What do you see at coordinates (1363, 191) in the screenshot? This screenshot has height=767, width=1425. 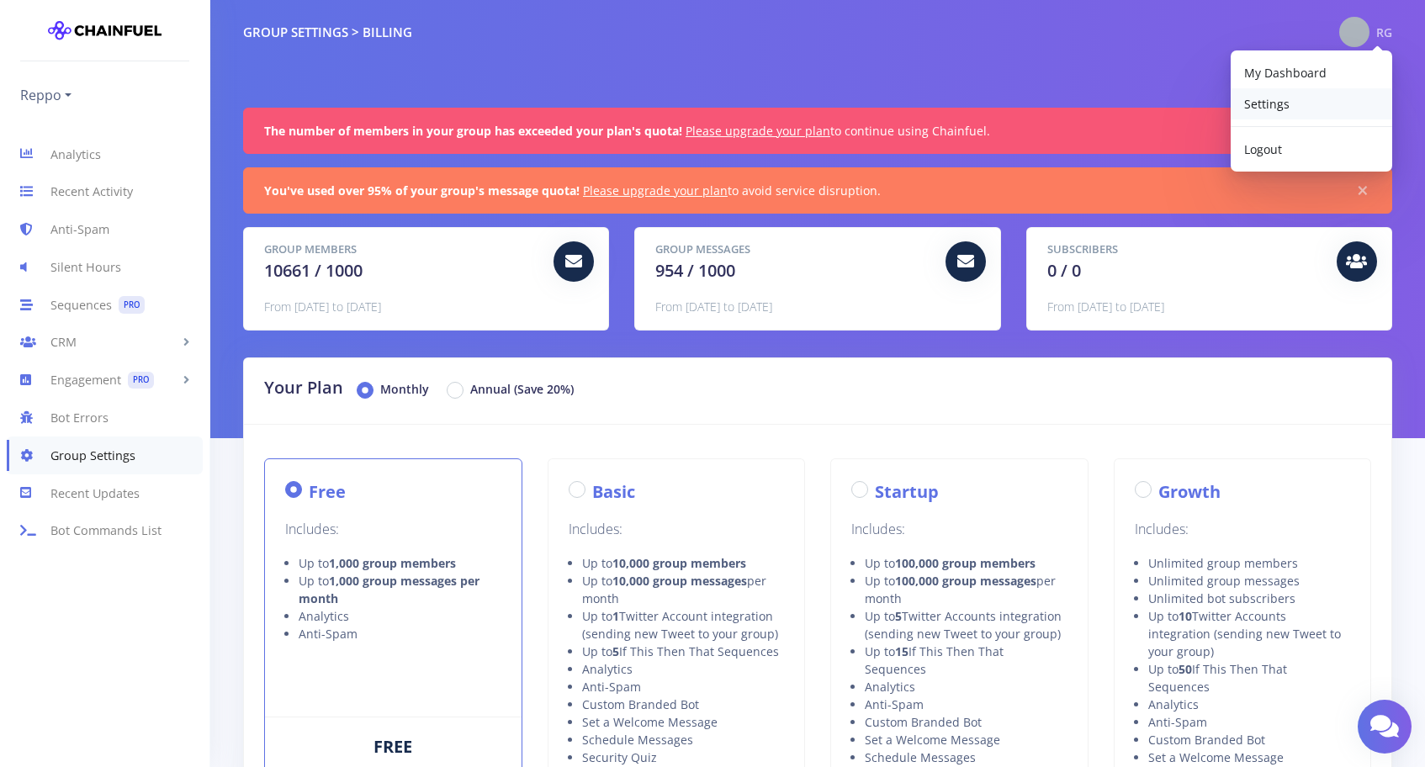 I see `button: Close` at bounding box center [1363, 191].